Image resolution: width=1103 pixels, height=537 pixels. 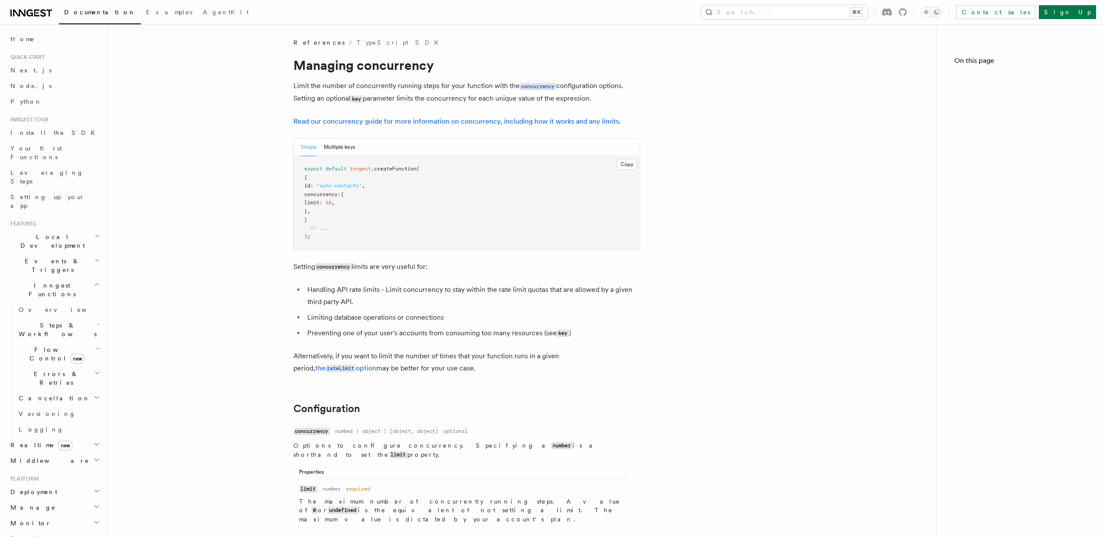 What do you see at coordinates (31, 86) in the screenshot?
I see `span: Node.js` at bounding box center [31, 86].